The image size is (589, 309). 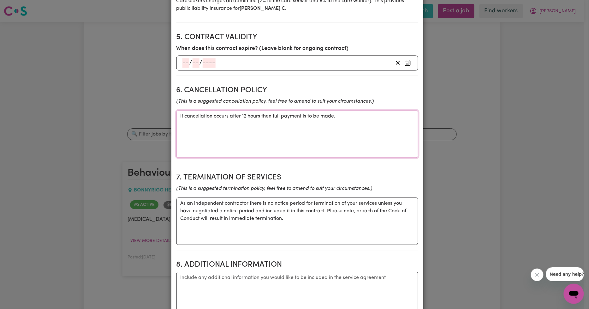 I want to click on label: When does this contract expire? (Leave blank for ongoing contract), so click(x=263, y=49).